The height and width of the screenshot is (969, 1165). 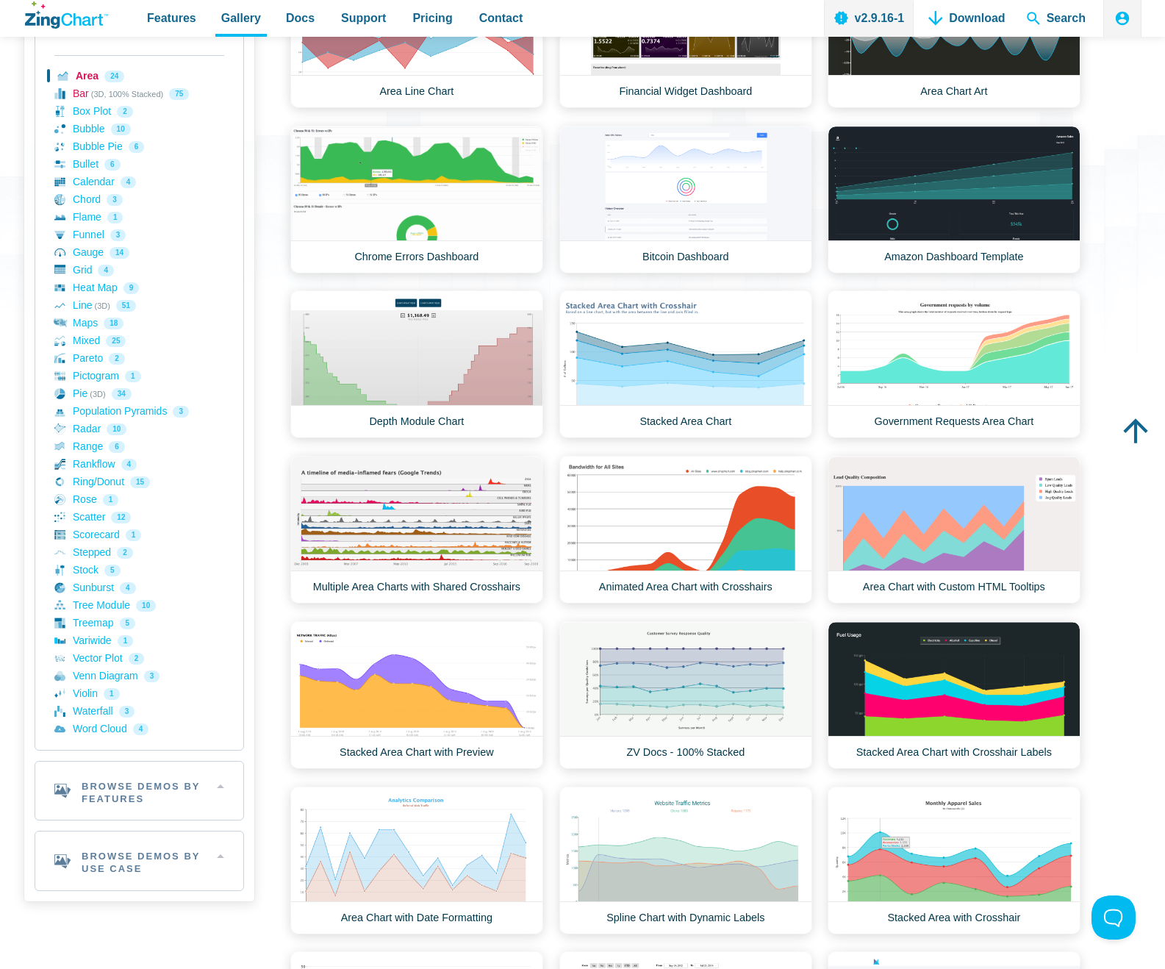 What do you see at coordinates (954, 695) in the screenshot?
I see `a: Stacked Area Chart with Crosshair Labels` at bounding box center [954, 695].